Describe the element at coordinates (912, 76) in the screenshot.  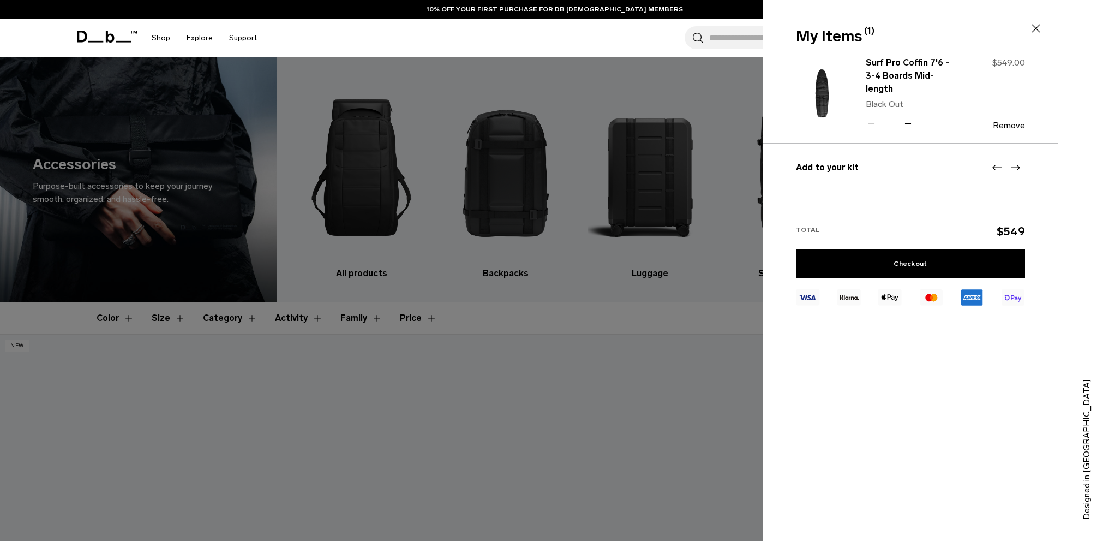
I see `a: Surf Pro Coffin 7'6 - 3-4 Boards Mid-length` at that location.